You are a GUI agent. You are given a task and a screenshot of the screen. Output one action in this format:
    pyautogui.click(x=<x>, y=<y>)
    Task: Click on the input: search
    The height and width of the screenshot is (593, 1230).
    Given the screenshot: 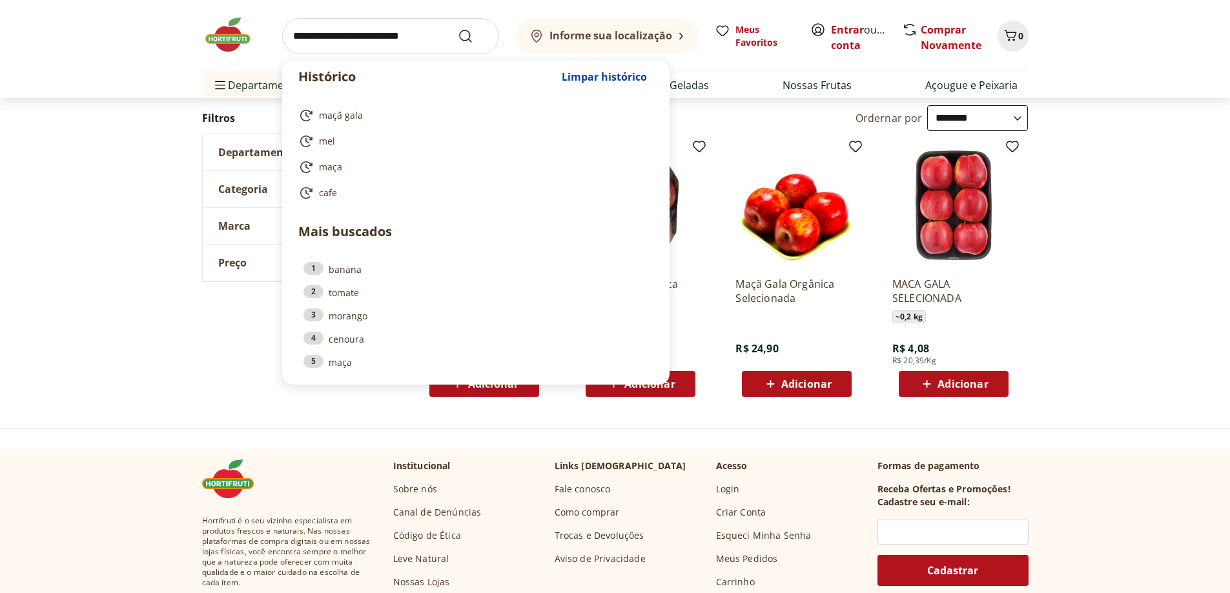 What is the action you would take?
    pyautogui.click(x=391, y=36)
    